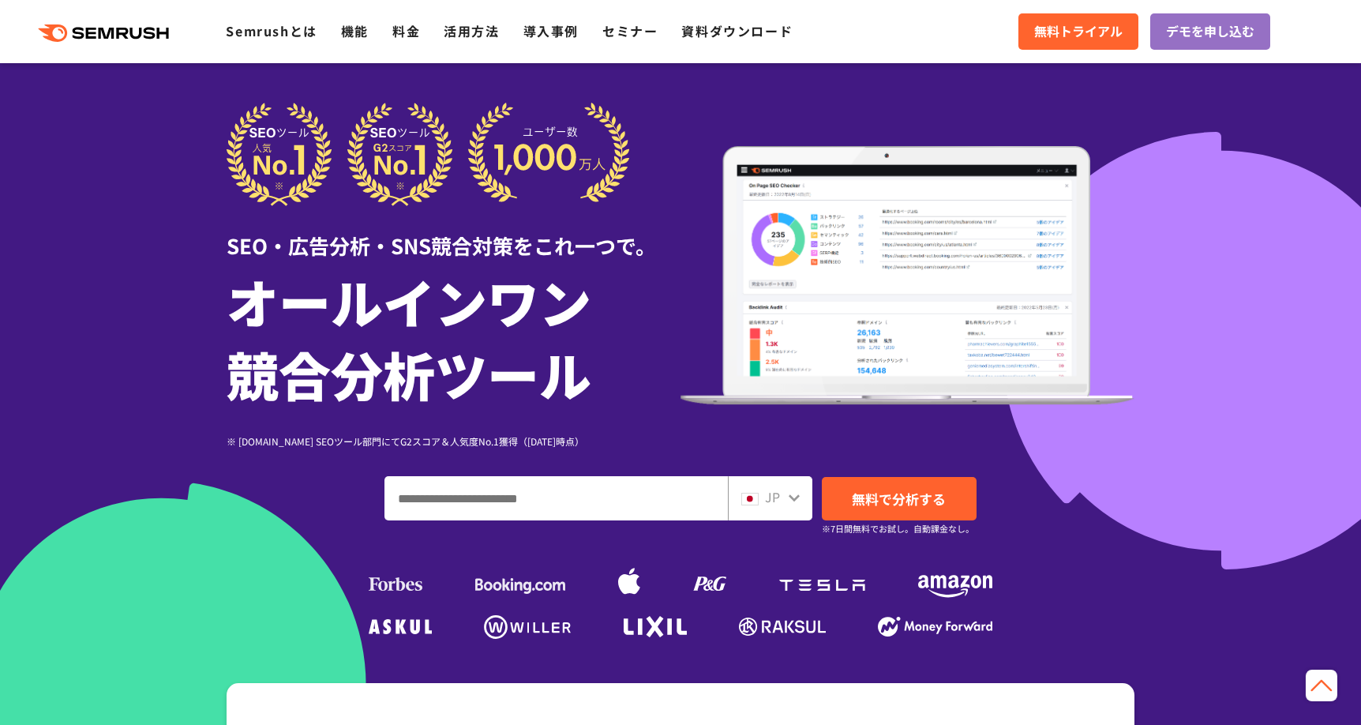 The width and height of the screenshot is (1361, 725). I want to click on a: デモを申し込む, so click(1210, 32).